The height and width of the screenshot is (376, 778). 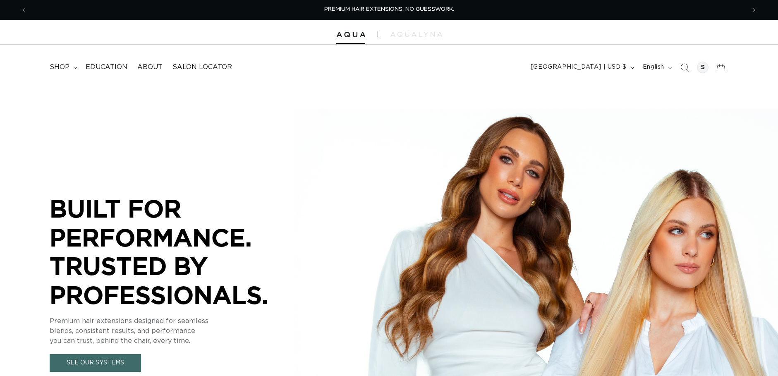 I want to click on button: Next announcement, so click(x=755, y=10).